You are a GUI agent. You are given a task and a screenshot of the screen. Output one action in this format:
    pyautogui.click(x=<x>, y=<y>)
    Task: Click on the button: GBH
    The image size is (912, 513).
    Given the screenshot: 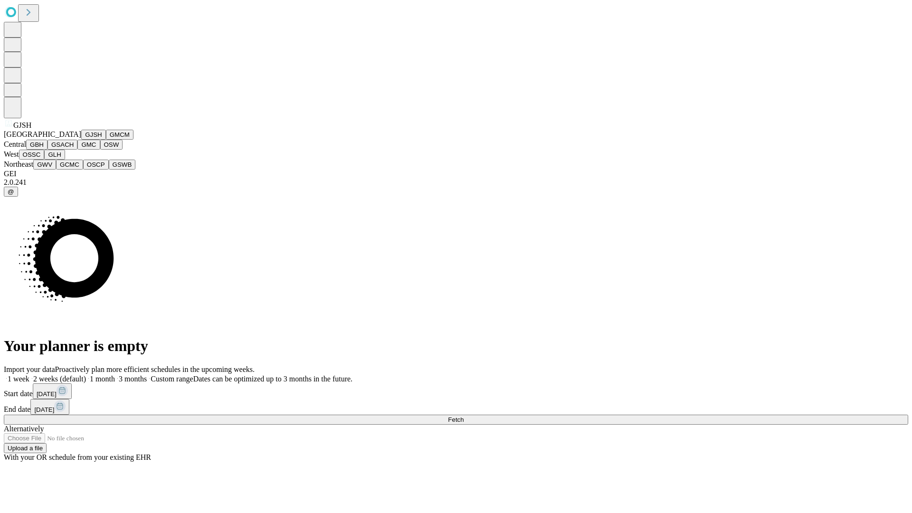 What is the action you would take?
    pyautogui.click(x=37, y=144)
    